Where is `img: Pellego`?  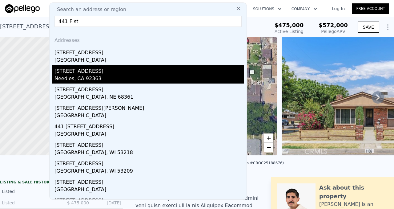 img: Pellego is located at coordinates (22, 9).